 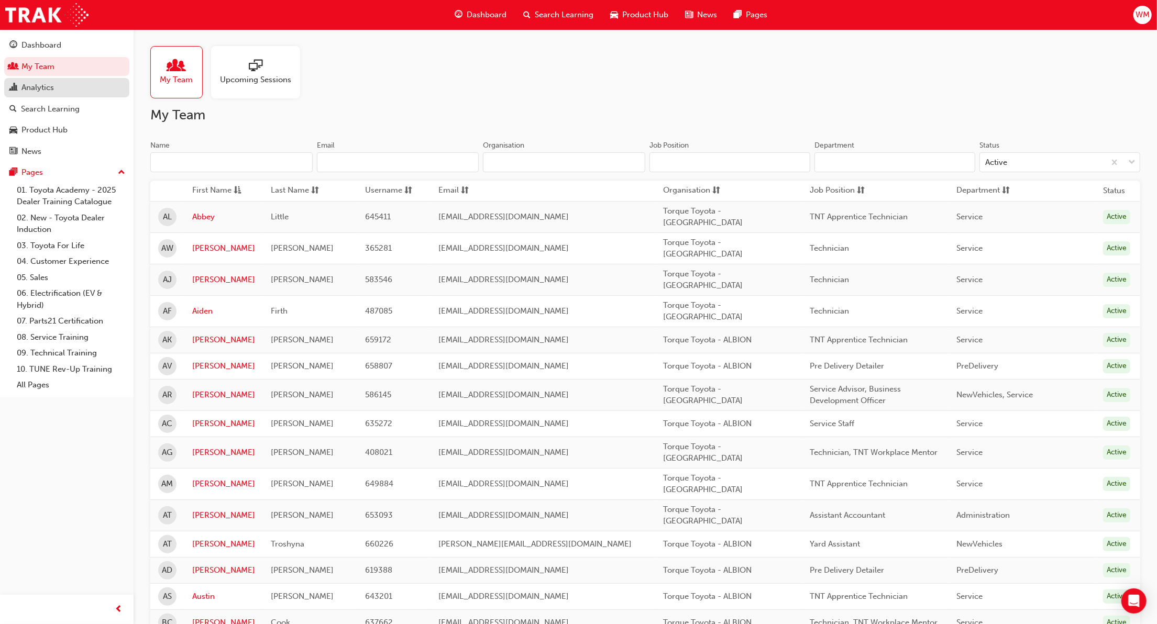 What do you see at coordinates (829, 280) in the screenshot?
I see `span: Technician` at bounding box center [829, 280].